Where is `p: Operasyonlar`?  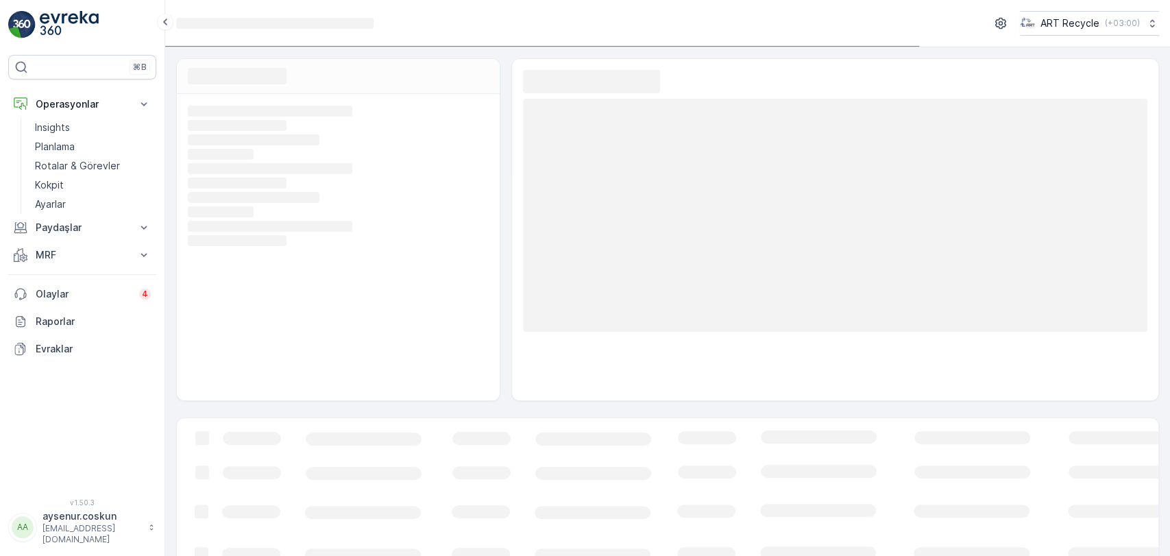 p: Operasyonlar is located at coordinates (82, 104).